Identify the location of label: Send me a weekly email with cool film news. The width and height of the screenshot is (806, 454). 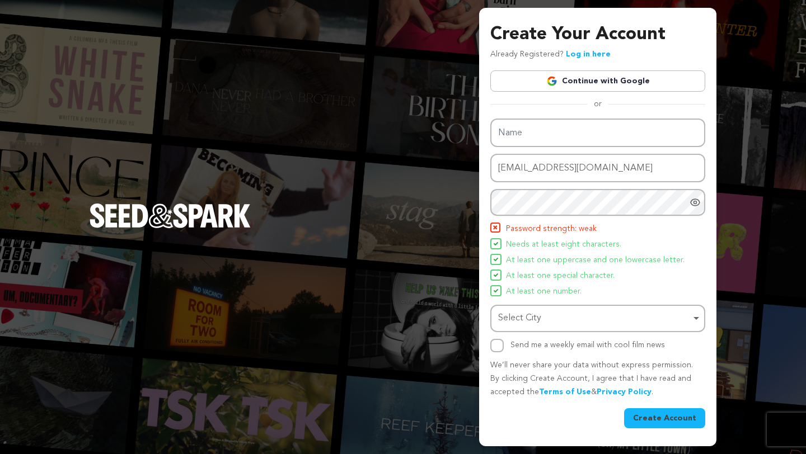
(588, 345).